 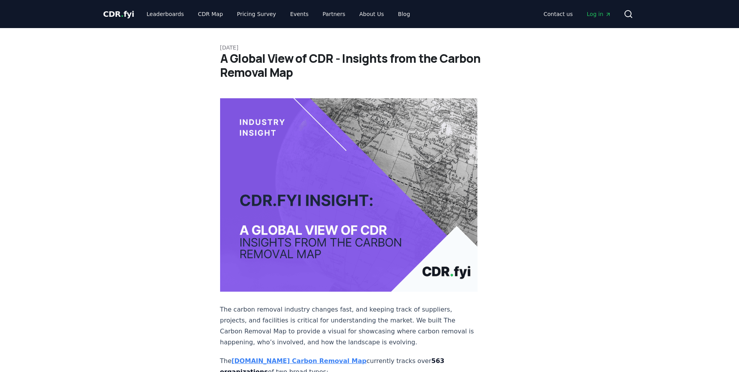 What do you see at coordinates (119, 14) in the screenshot?
I see `a: CDR.fyi` at bounding box center [119, 14].